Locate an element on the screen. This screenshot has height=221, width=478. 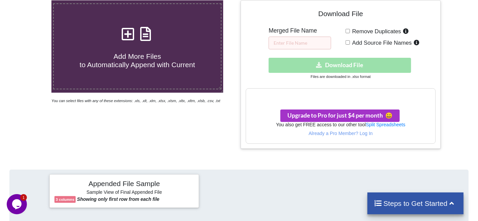
span: Add Source File Names is located at coordinates (381, 43).